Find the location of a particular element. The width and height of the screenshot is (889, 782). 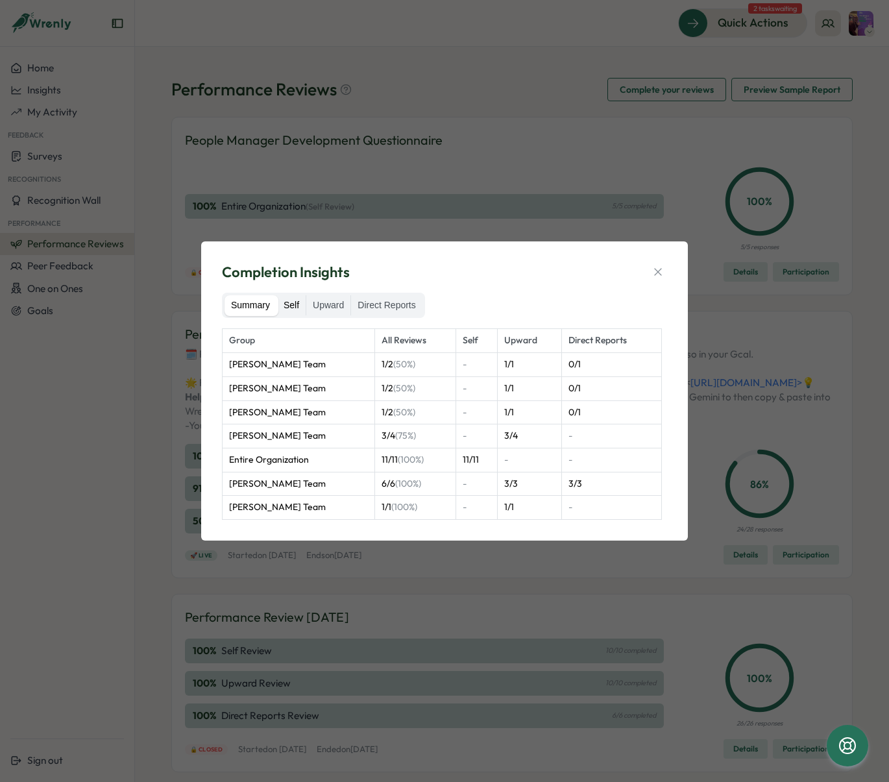

label: Direct Reports is located at coordinates (386, 306).